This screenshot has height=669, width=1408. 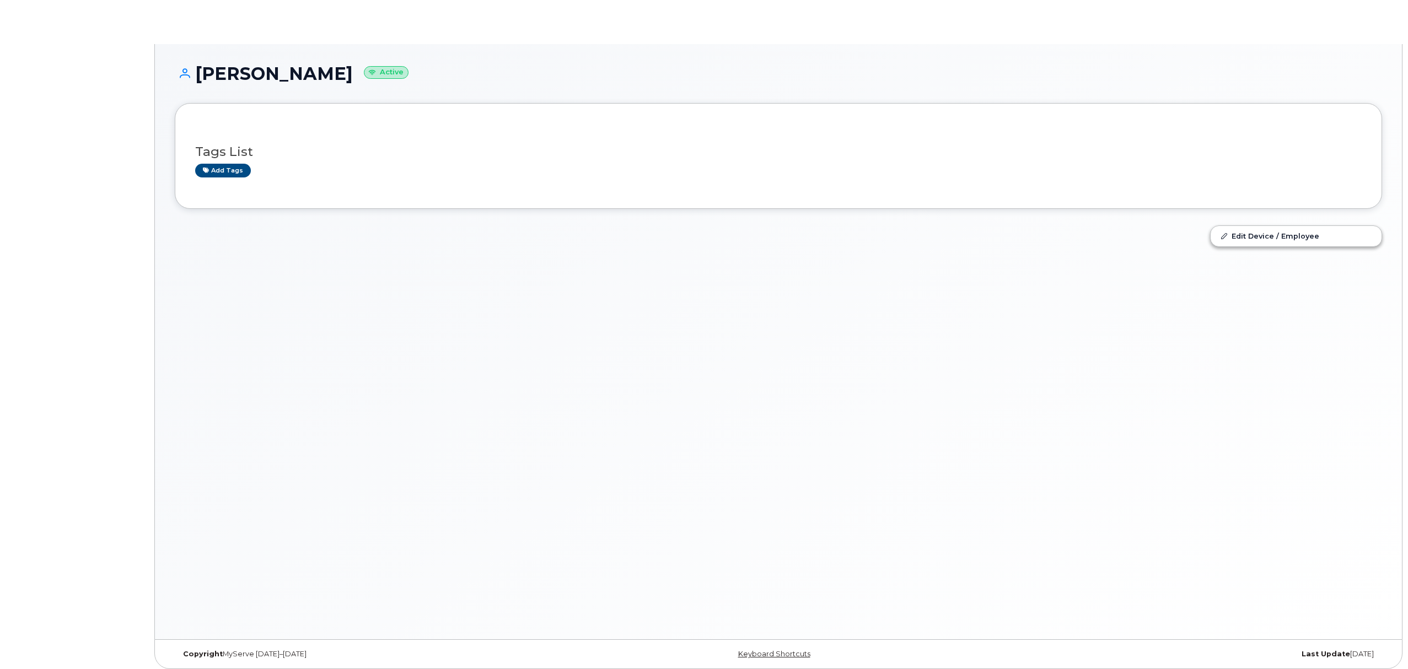 What do you see at coordinates (203, 654) in the screenshot?
I see `strong: Copyright` at bounding box center [203, 654].